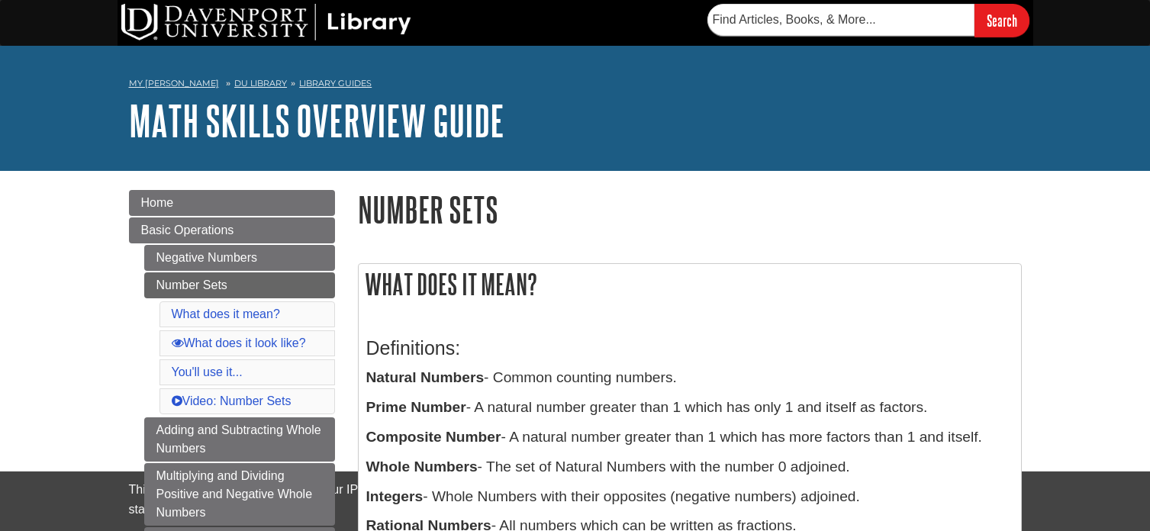 This screenshot has width=1150, height=531. What do you see at coordinates (188, 230) in the screenshot?
I see `span: Basic Operations` at bounding box center [188, 230].